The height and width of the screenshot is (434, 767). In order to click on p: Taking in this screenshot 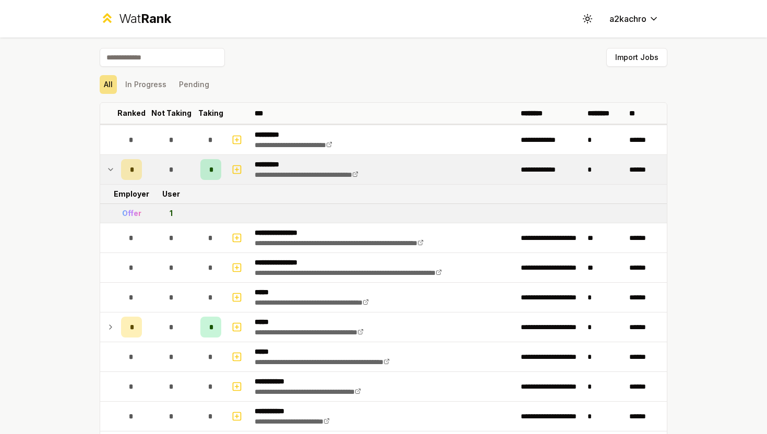, I will do `click(211, 113)`.